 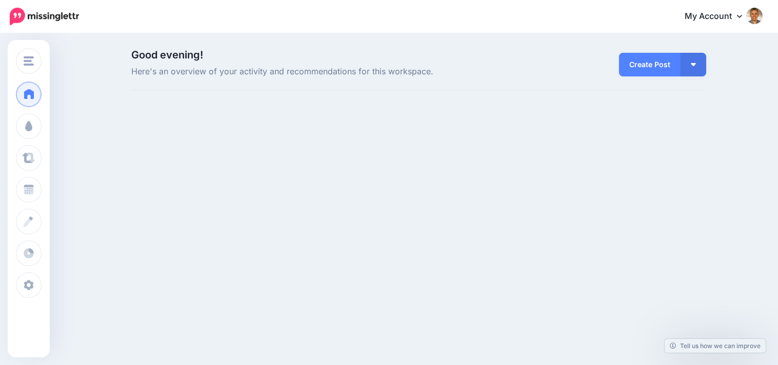 I want to click on img: menu.png, so click(x=29, y=61).